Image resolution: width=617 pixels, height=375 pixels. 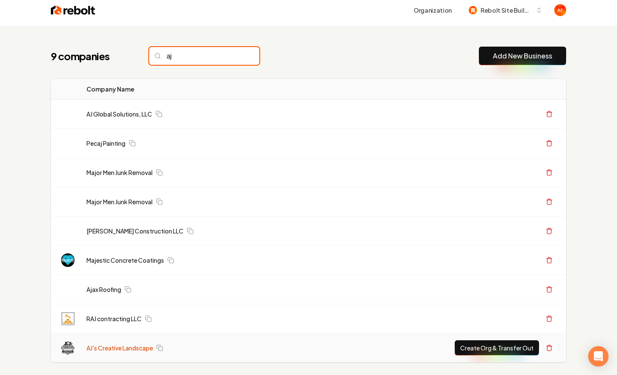 What do you see at coordinates (68, 260) in the screenshot?
I see `img: Majestic Concrete Coatings logo` at bounding box center [68, 260].